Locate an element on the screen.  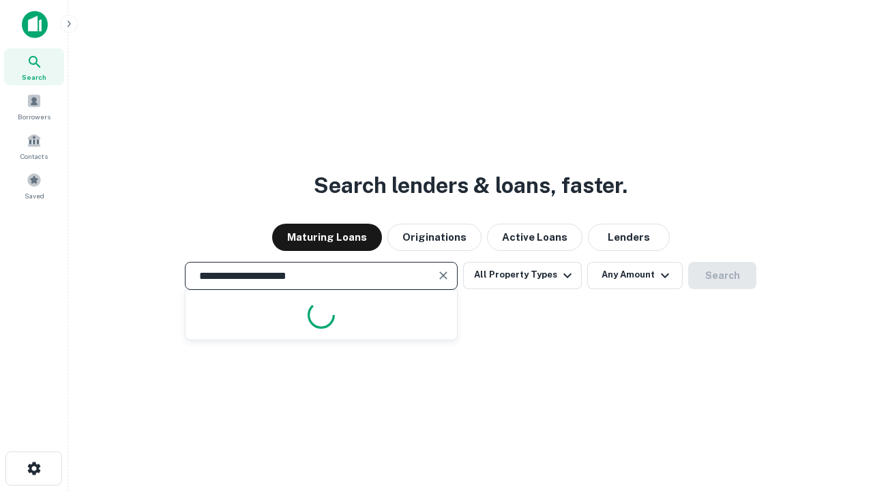
button: Active Loans is located at coordinates (535, 237).